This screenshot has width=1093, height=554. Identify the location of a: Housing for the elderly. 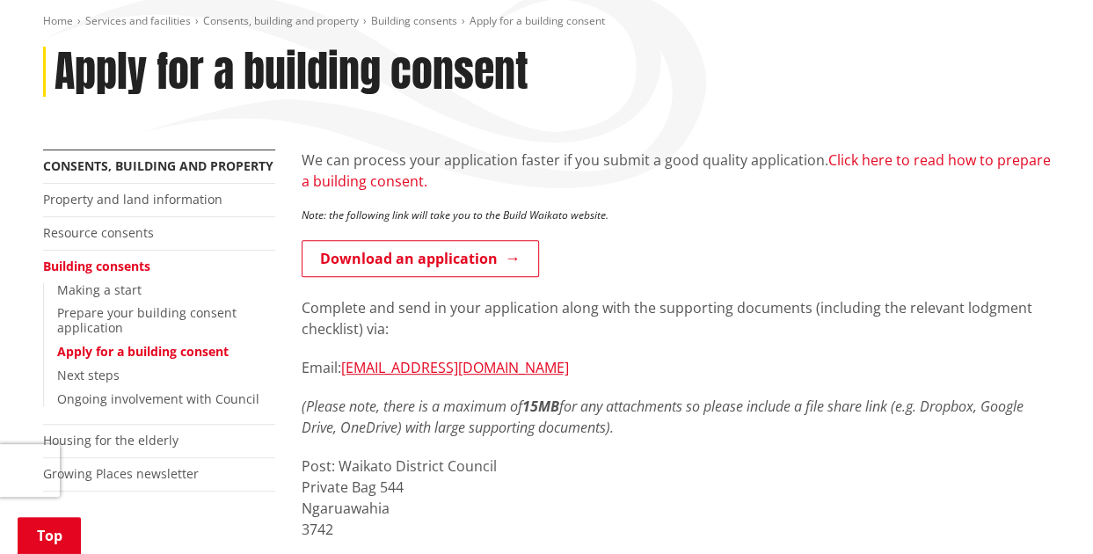
(111, 440).